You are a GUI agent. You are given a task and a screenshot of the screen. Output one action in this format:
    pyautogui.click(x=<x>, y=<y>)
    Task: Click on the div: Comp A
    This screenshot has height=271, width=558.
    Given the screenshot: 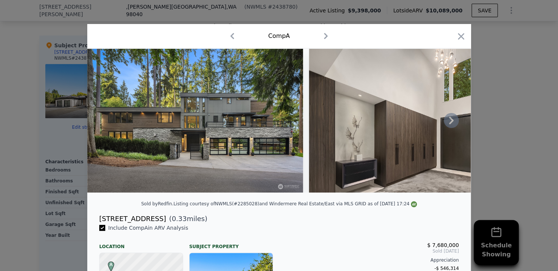 What is the action you would take?
    pyautogui.click(x=279, y=36)
    